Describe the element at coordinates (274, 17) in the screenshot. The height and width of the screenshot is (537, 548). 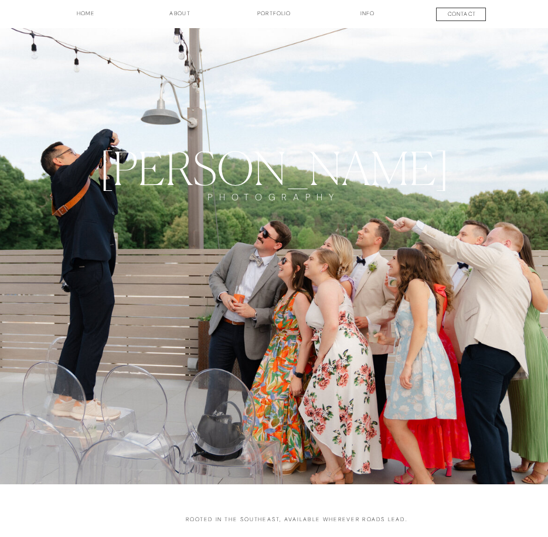
I see `h3: Portfolio` at that location.